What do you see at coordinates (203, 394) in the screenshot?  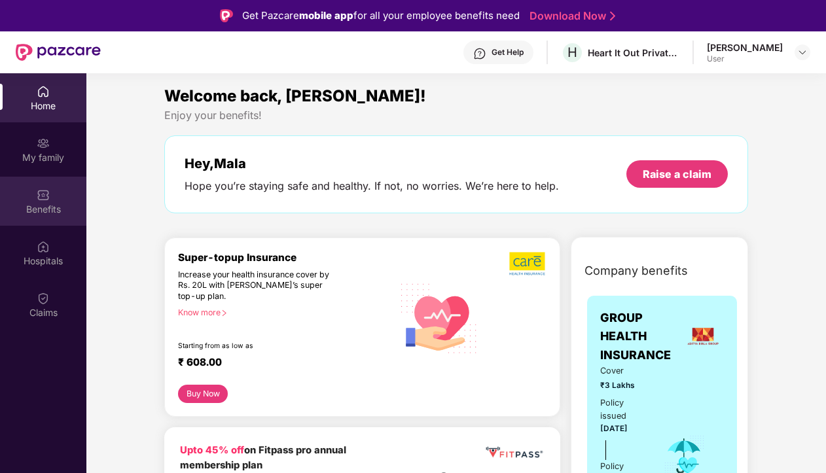 I see `button: Buy Now` at bounding box center [203, 394].